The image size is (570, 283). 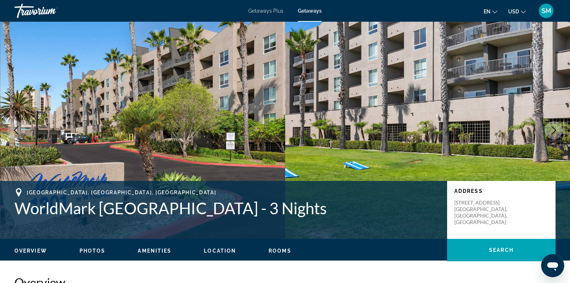 I want to click on button: Rooms, so click(x=280, y=251).